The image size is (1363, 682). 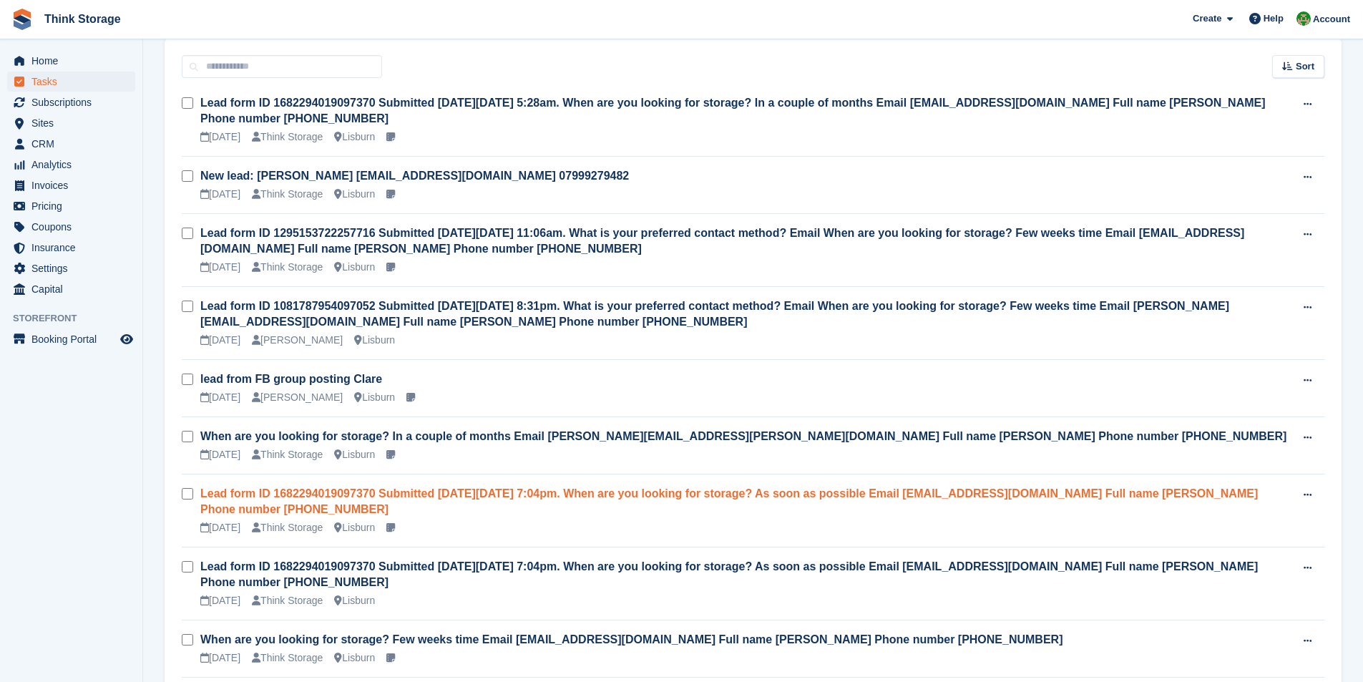 I want to click on span: Coupons, so click(x=74, y=227).